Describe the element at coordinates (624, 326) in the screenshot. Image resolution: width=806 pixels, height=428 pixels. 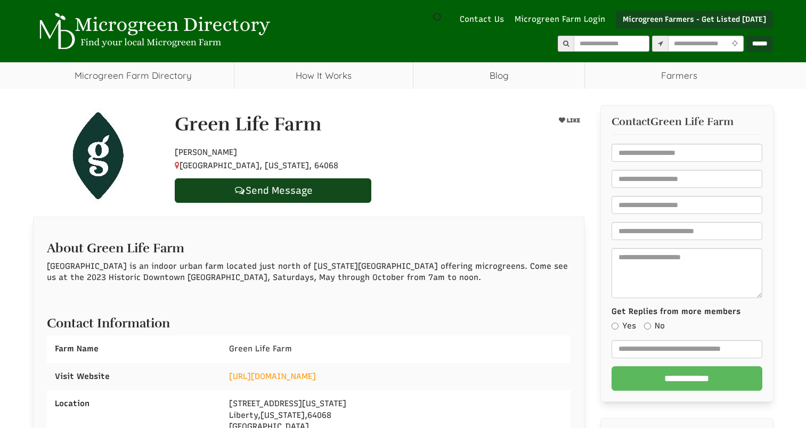
I see `label: Yes` at that location.